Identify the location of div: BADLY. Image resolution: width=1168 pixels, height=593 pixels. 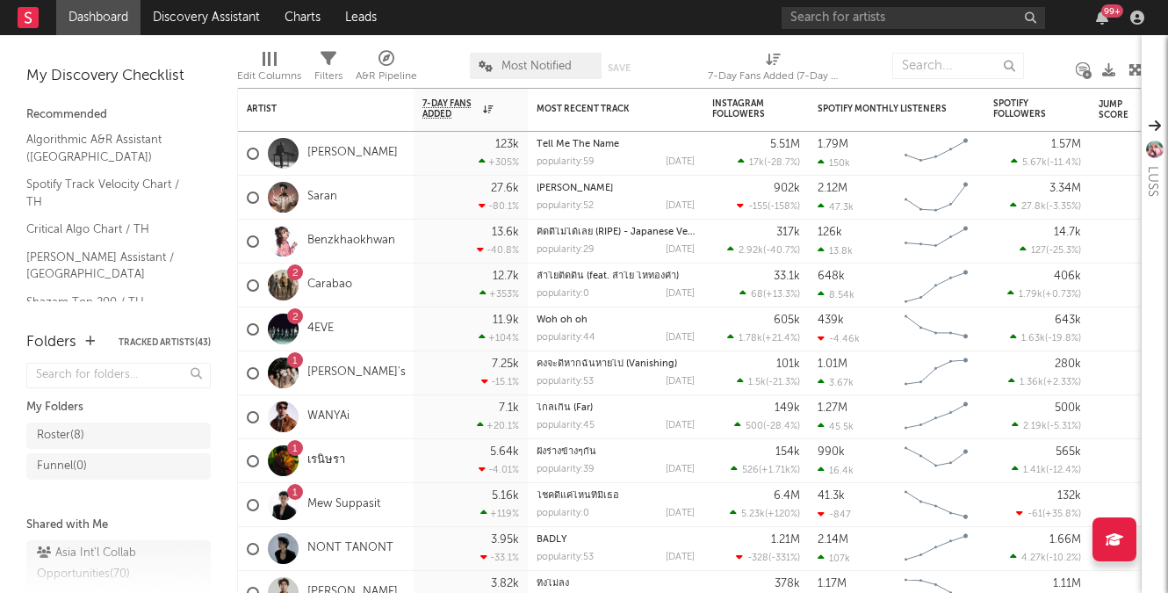
(616, 539).